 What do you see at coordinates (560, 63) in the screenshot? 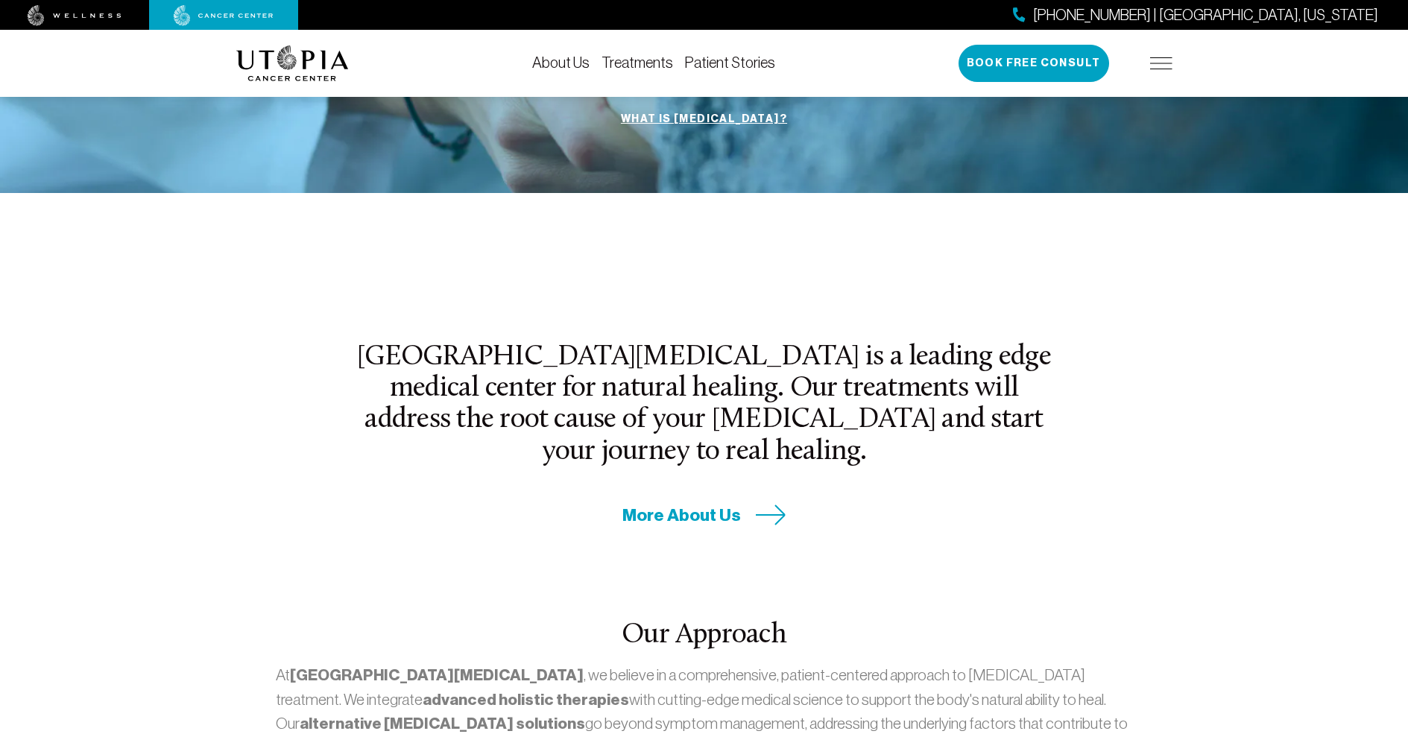
I see `a: About Us` at bounding box center [560, 63].